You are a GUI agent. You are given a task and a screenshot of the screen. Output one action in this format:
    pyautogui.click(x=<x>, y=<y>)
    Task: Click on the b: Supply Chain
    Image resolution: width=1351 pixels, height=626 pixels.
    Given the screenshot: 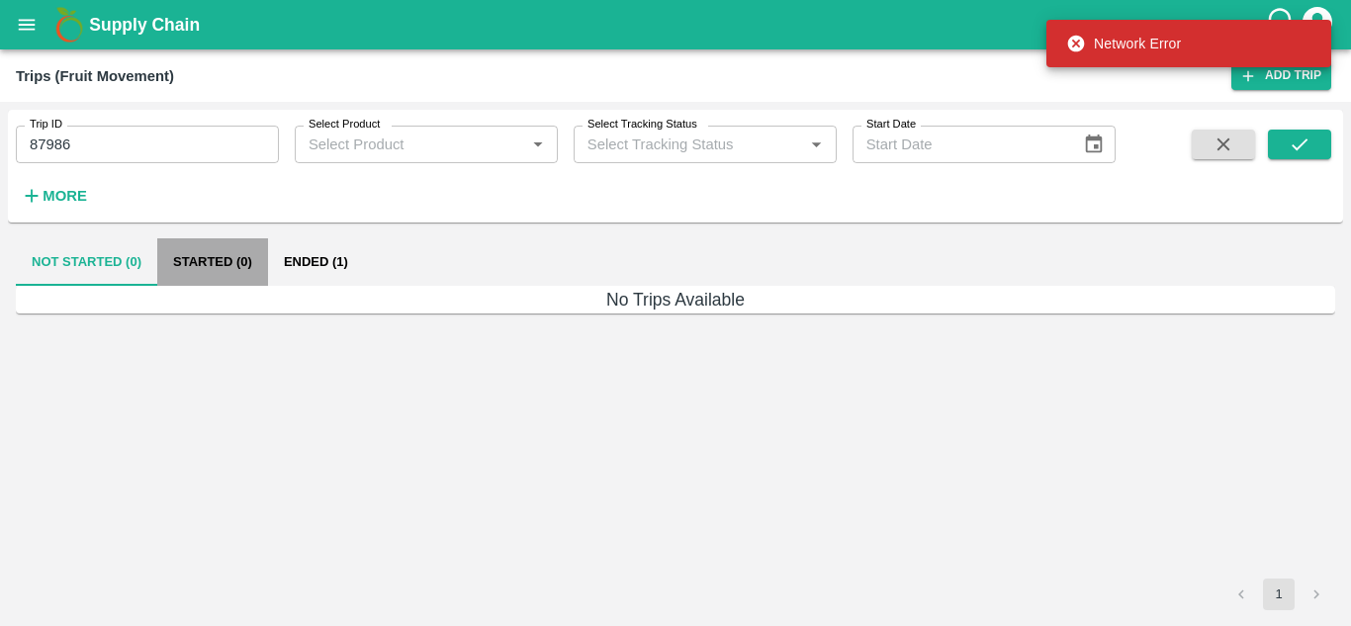 What is the action you would take?
    pyautogui.click(x=144, y=25)
    